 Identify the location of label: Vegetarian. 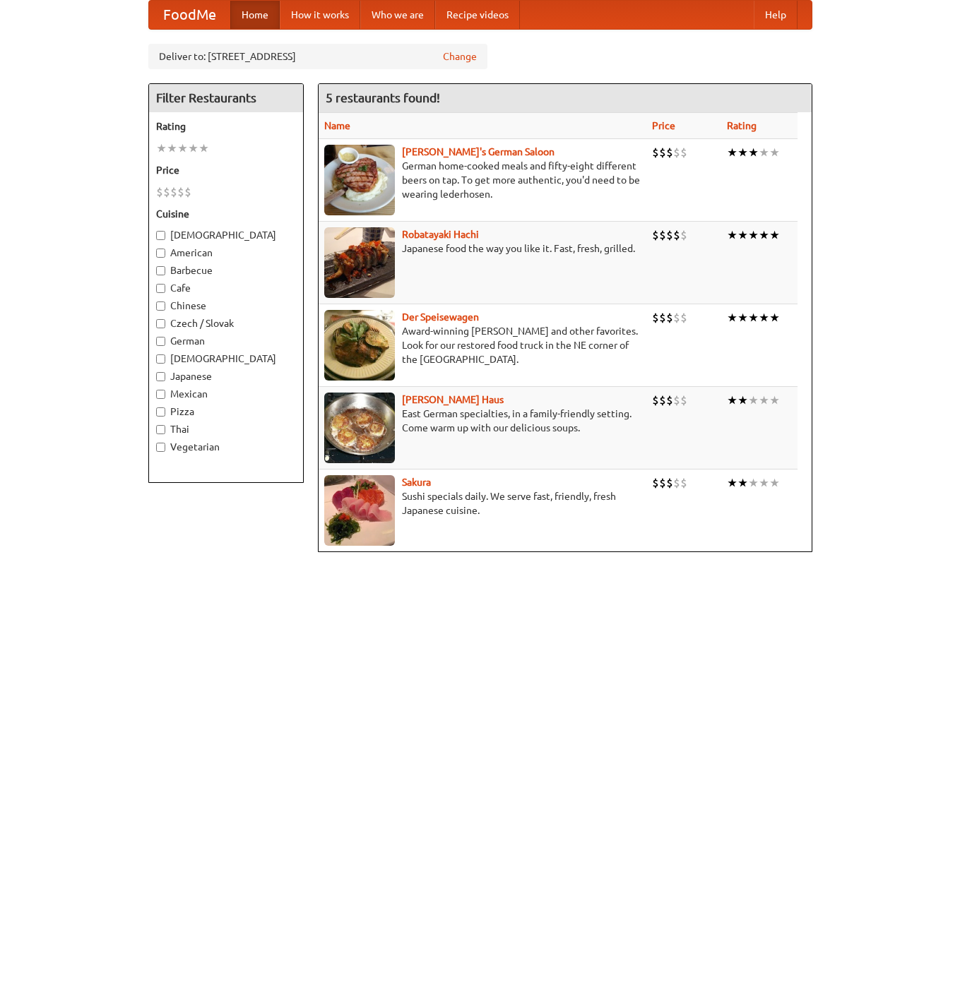
(226, 447).